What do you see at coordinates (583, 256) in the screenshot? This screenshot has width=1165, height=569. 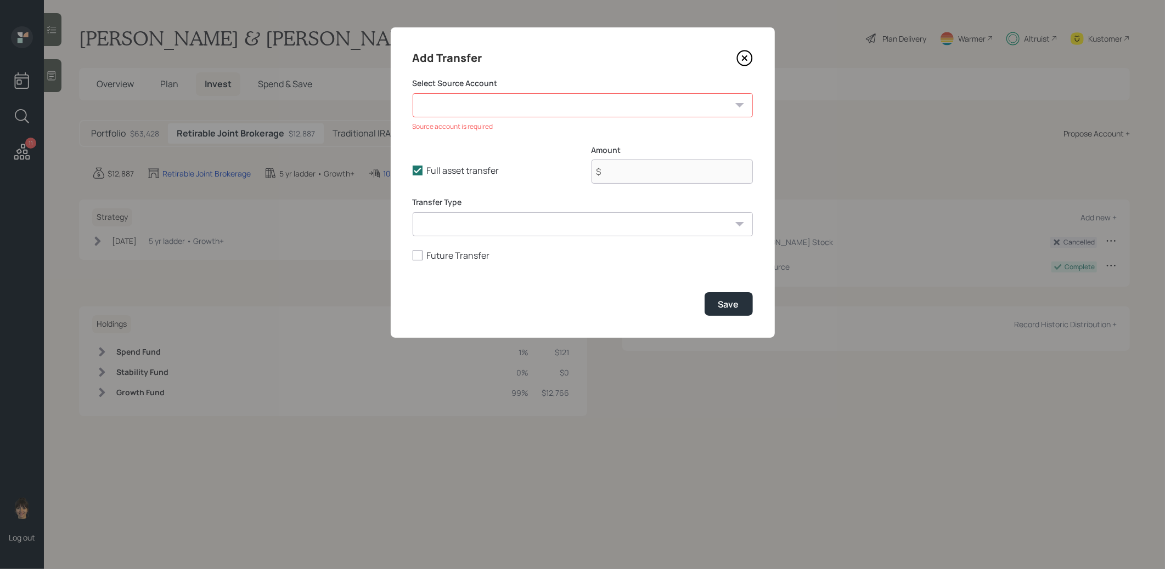 I see `label: Future Transfer` at bounding box center [583, 256].